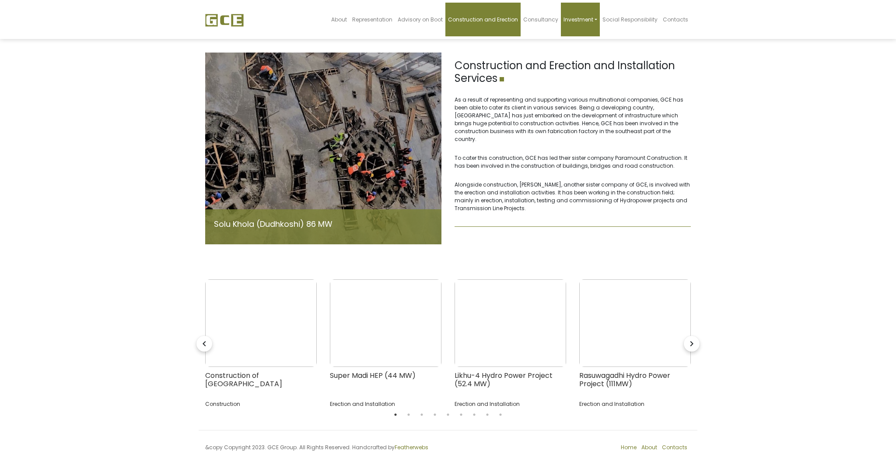  I want to click on p: As a result of representing and supporting various multinational companies, GCE has been able to ..., so click(573, 119).